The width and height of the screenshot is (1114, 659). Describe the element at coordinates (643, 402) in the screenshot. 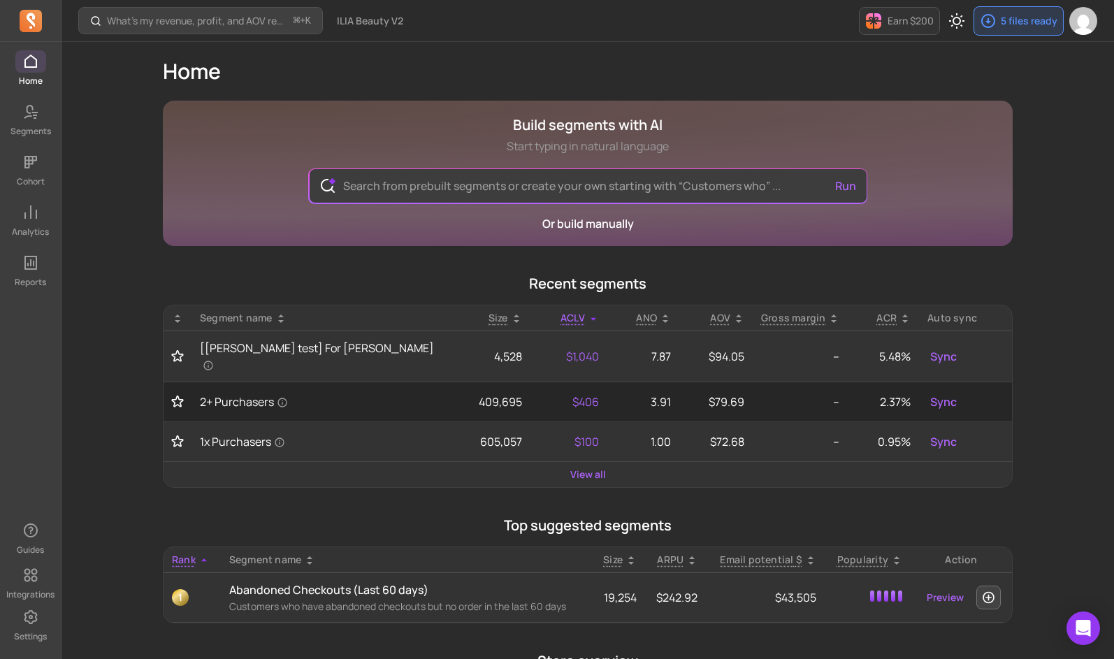

I see `p: 3.91` at that location.